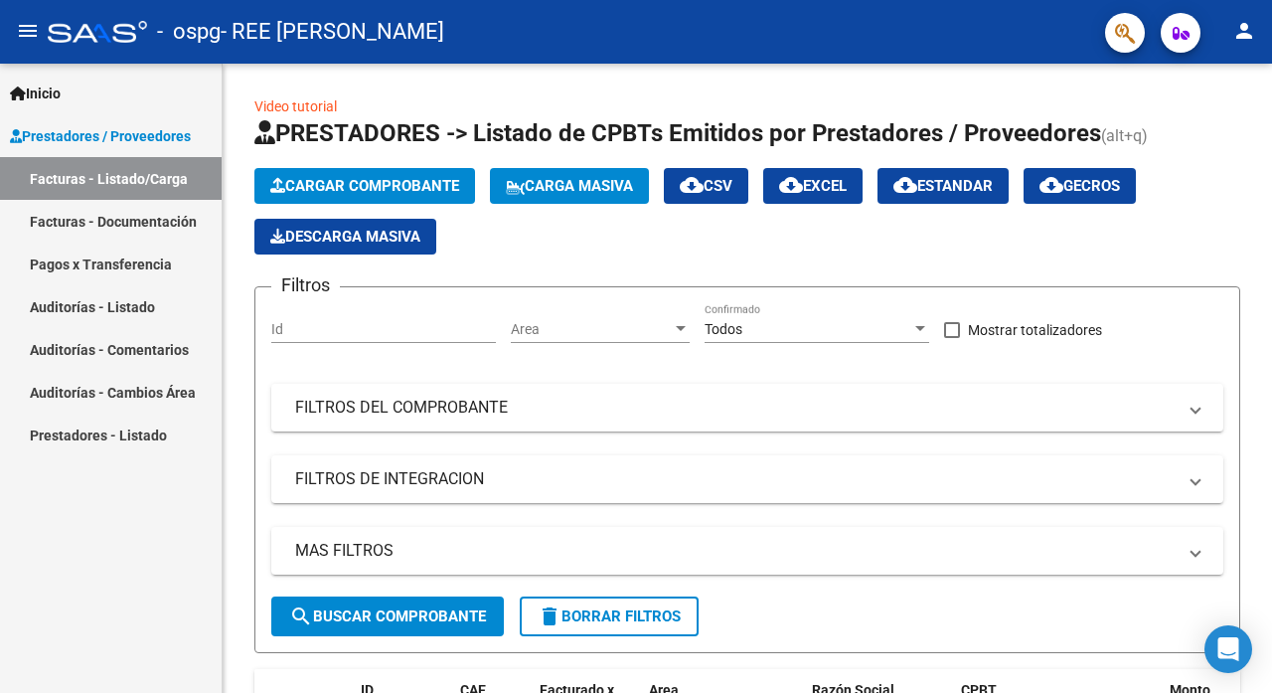 This screenshot has height=693, width=1272. Describe the element at coordinates (609, 616) in the screenshot. I see `span: Borrar Filtros` at that location.